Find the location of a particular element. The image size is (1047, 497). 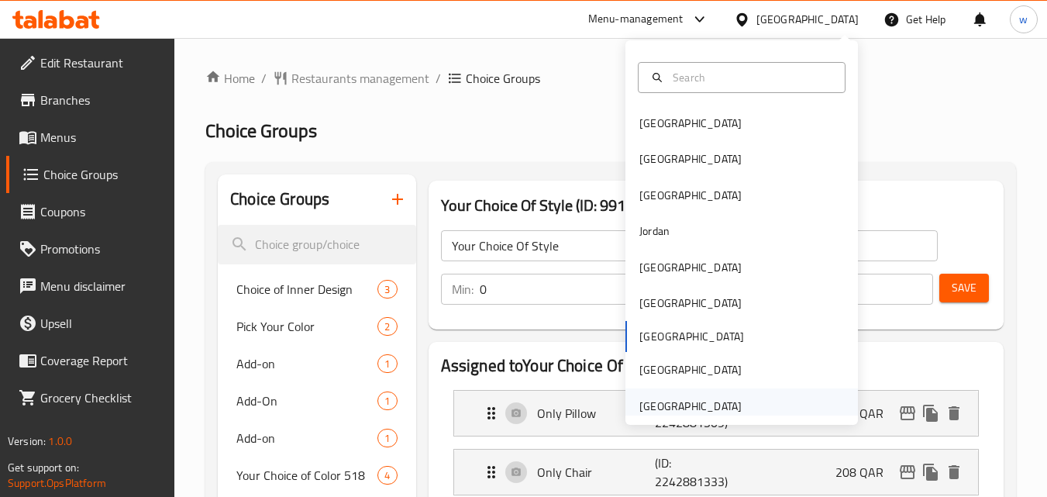

a: Edit Restaurant is located at coordinates (91, 63).